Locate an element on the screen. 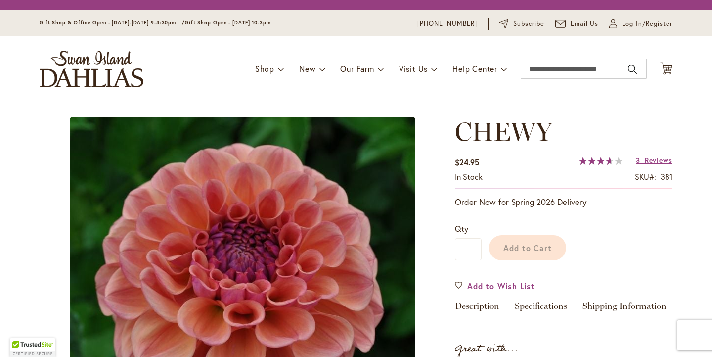  div: 73% is located at coordinates (601, 161).